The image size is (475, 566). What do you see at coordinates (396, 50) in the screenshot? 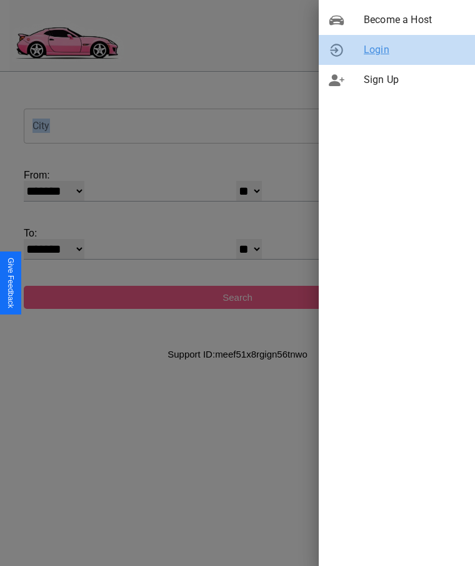
I see `div: Login` at bounding box center [396, 50].